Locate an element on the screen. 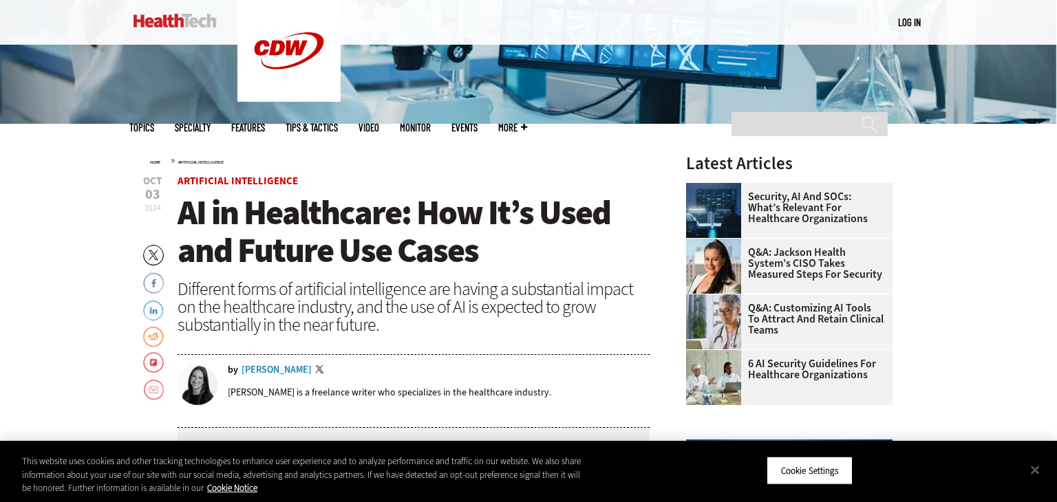 The height and width of the screenshot is (502, 1057). h3: Latest Articles is located at coordinates (789, 163).